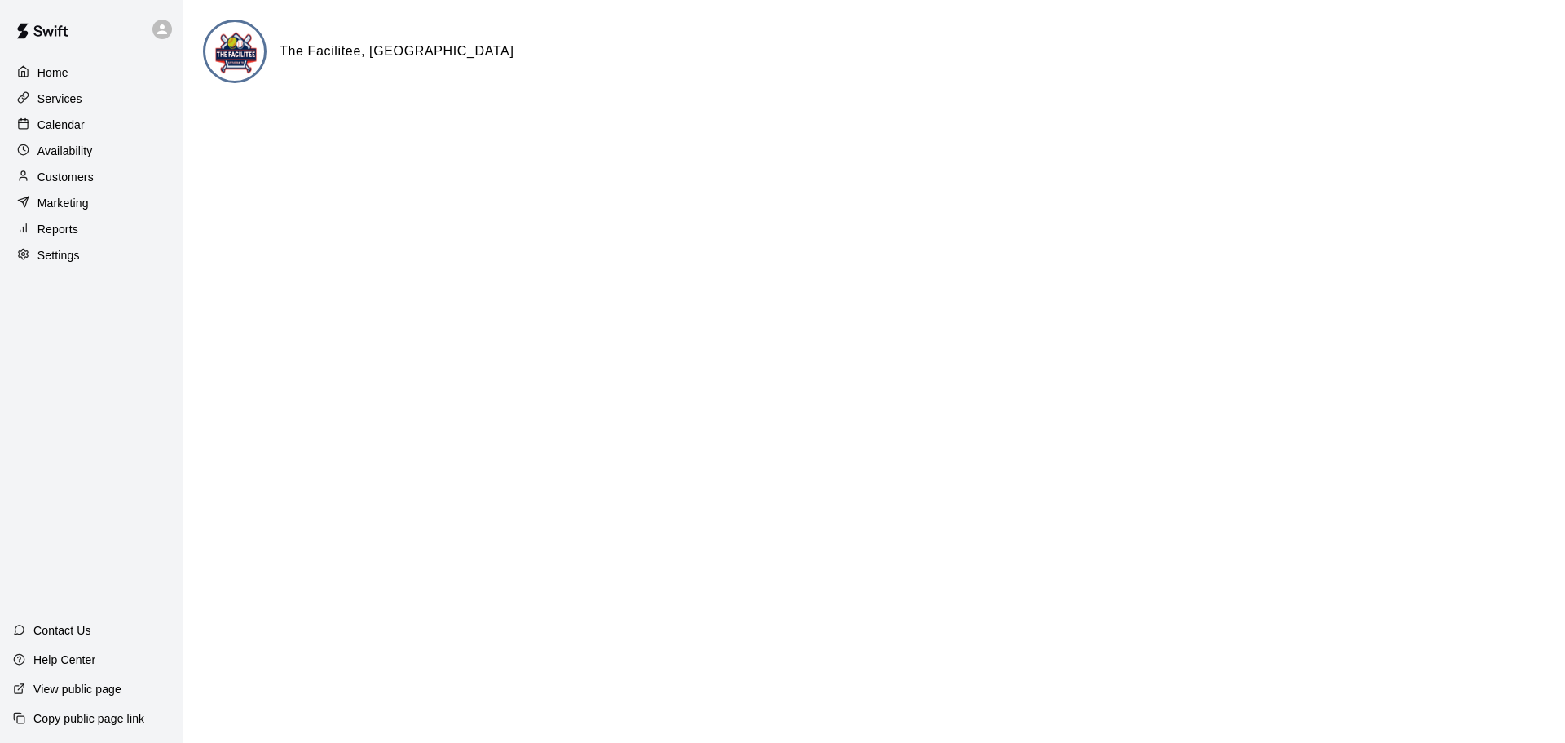  Describe the element at coordinates (62, 630) in the screenshot. I see `p: Contact Us` at that location.